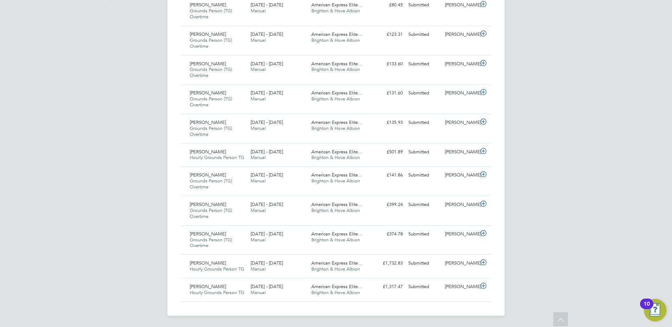 The width and height of the screenshot is (672, 327). I want to click on div: £141.86, so click(387, 175).